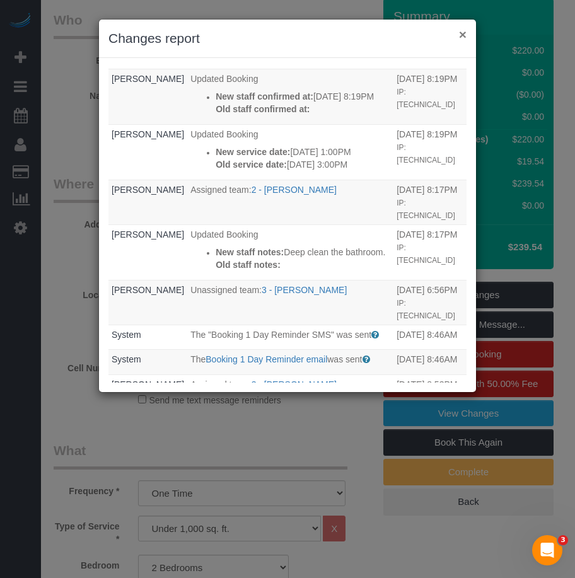  What do you see at coordinates (253, 152) in the screenshot?
I see `strong: New service date:` at bounding box center [253, 152].